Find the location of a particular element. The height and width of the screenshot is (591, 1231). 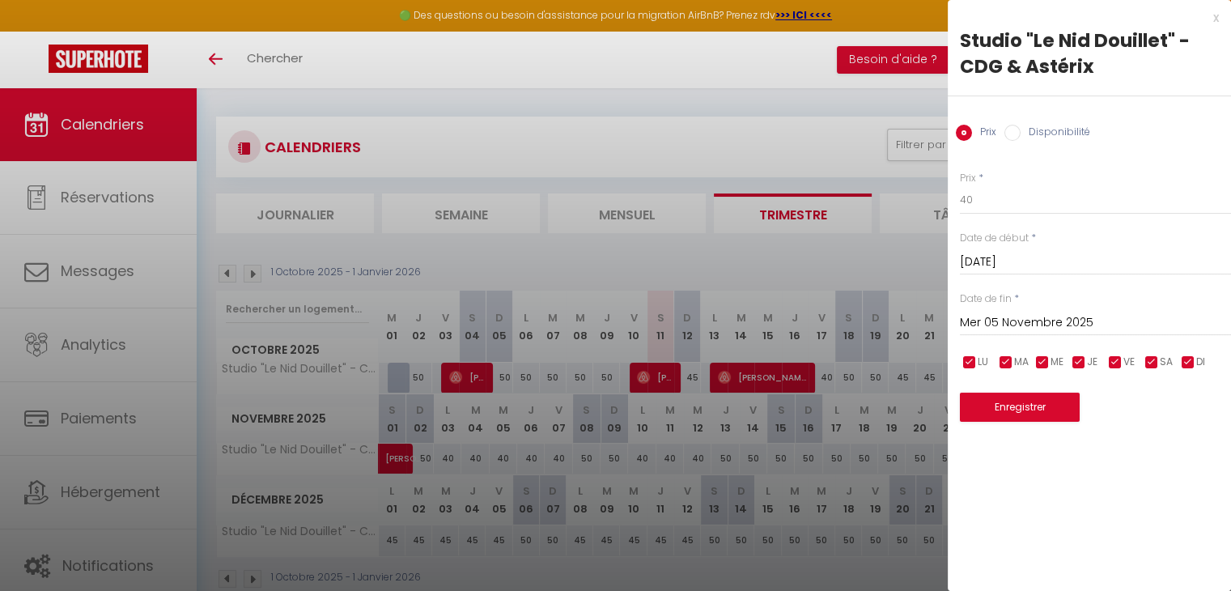

span: LU is located at coordinates (983, 362).